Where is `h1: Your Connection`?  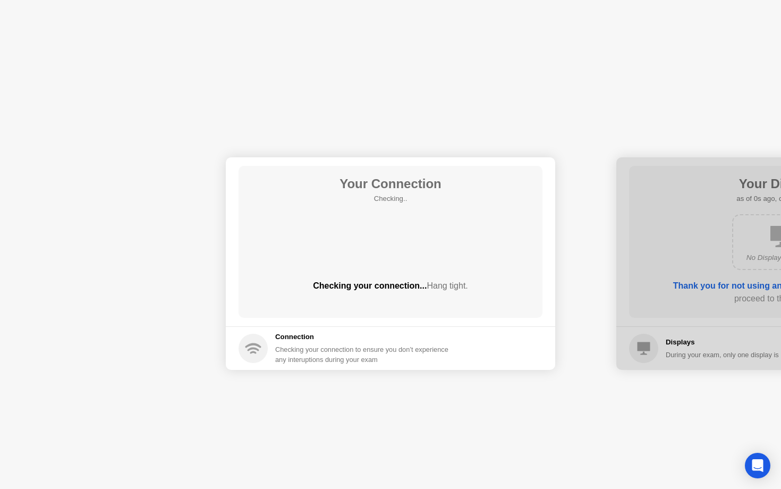
h1: Your Connection is located at coordinates (391, 184).